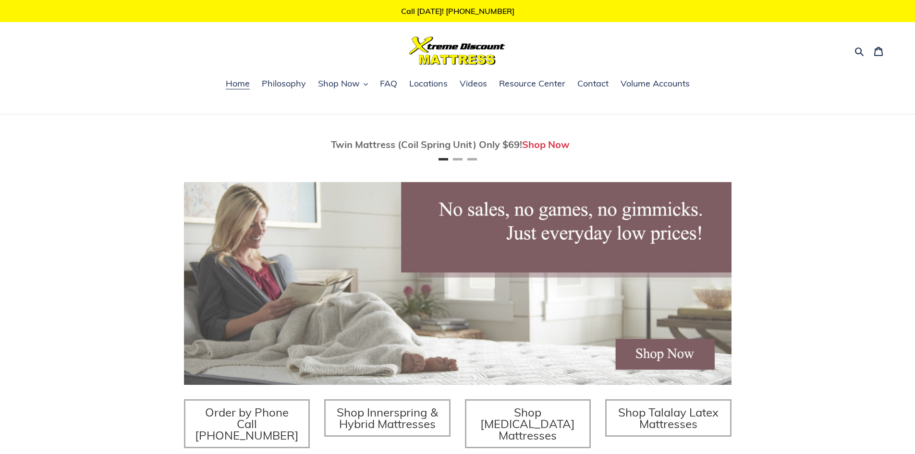 The width and height of the screenshot is (915, 454). What do you see at coordinates (546, 144) in the screenshot?
I see `a: Shop Now` at bounding box center [546, 144].